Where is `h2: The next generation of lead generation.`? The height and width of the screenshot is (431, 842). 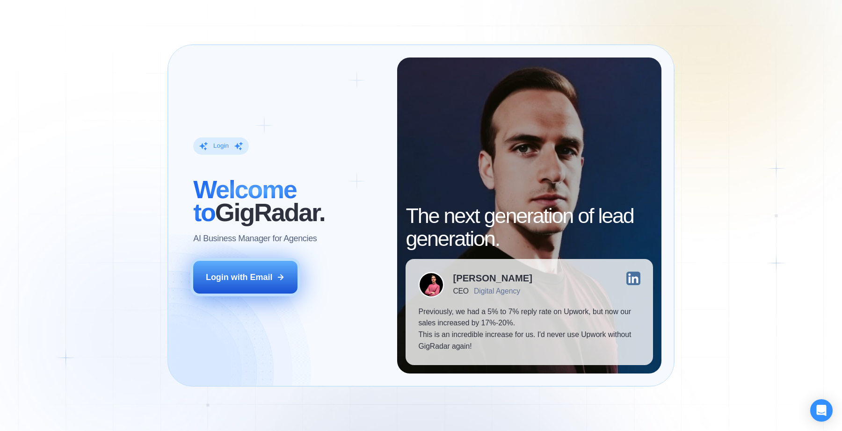 h2: The next generation of lead generation. is located at coordinates (529, 227).